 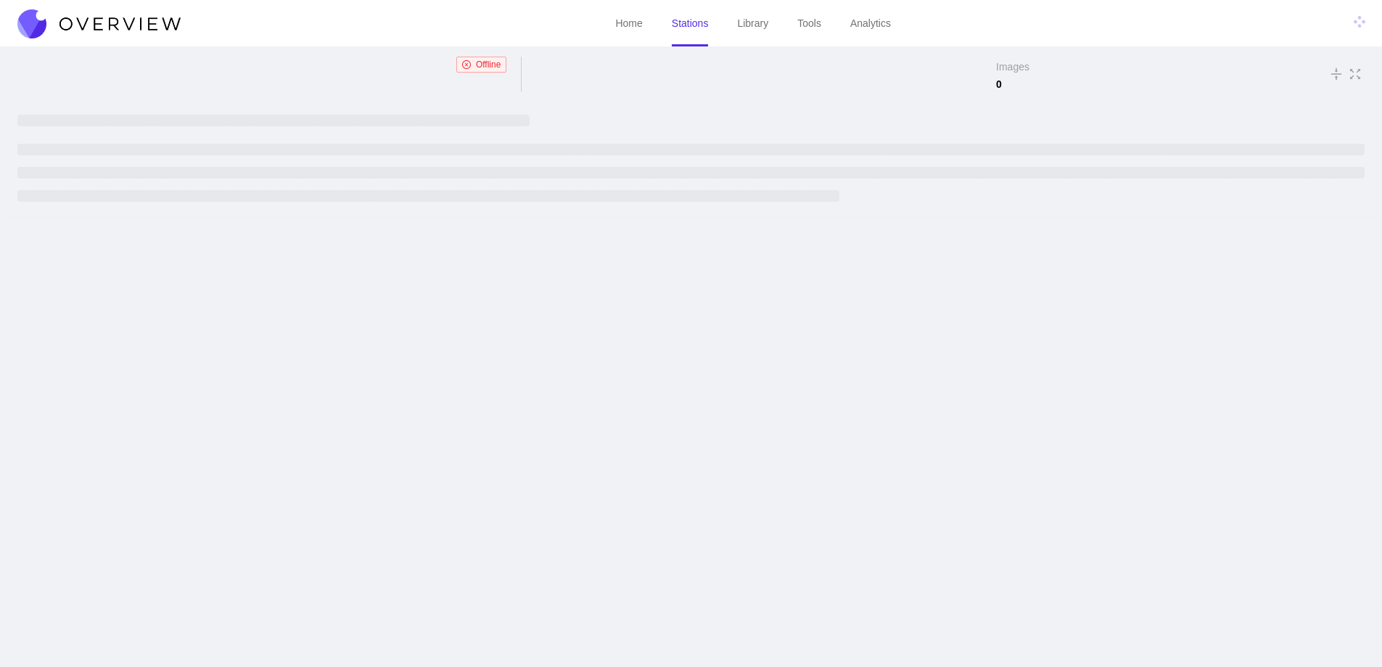 What do you see at coordinates (809, 23) in the screenshot?
I see `a: Tools` at bounding box center [809, 23].